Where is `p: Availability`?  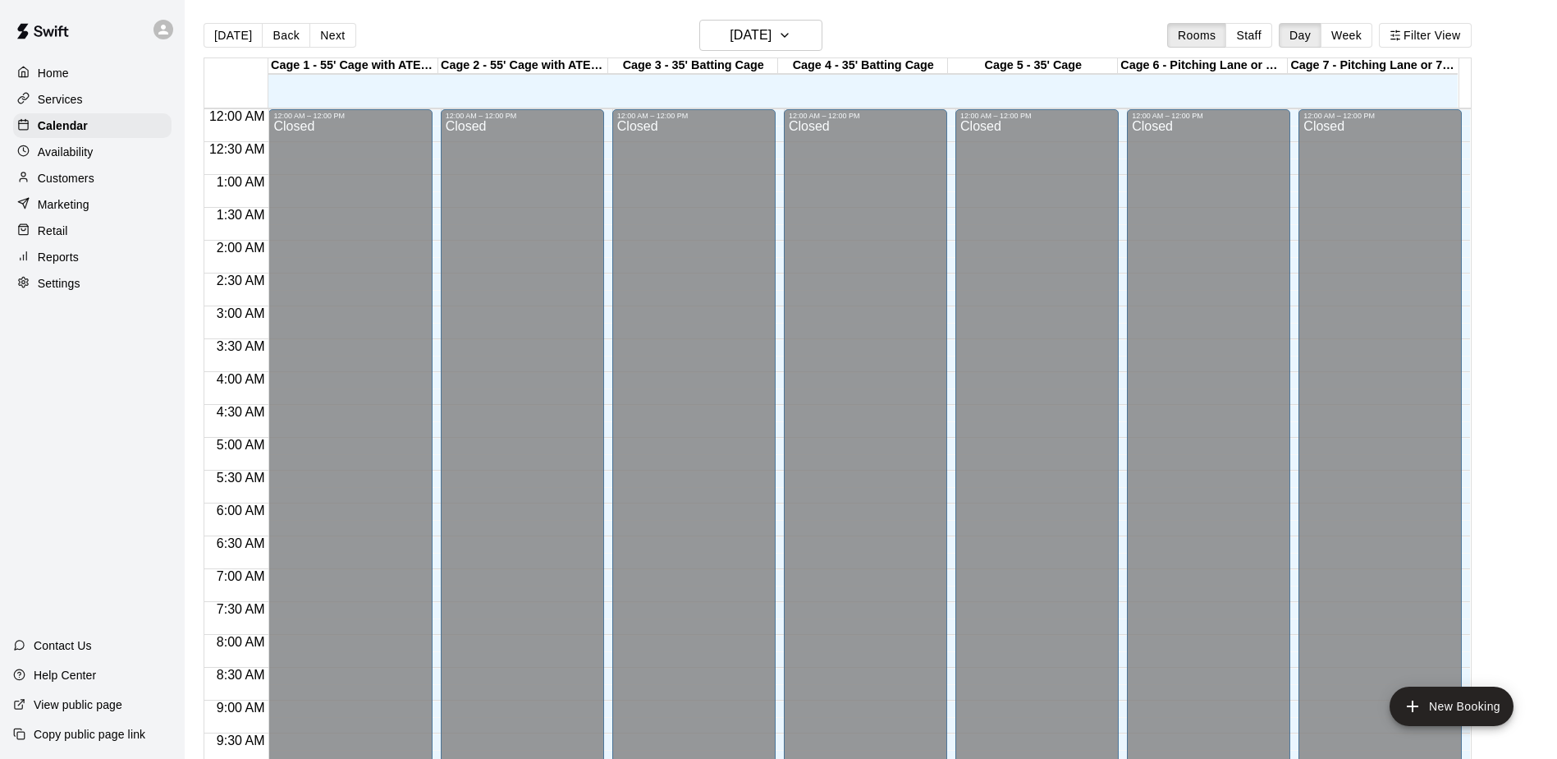 p: Availability is located at coordinates (66, 152).